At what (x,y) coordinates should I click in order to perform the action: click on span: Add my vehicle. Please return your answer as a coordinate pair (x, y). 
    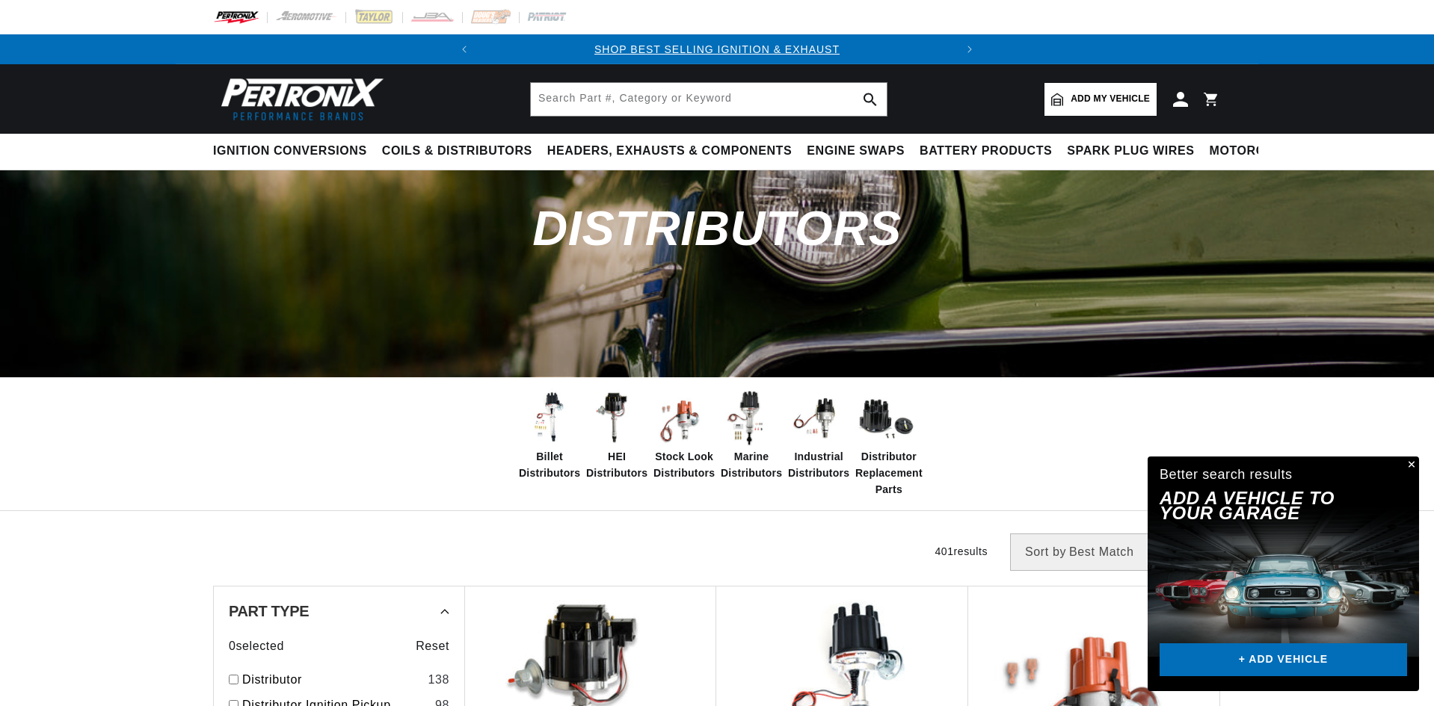
    Looking at the image, I should click on (1110, 99).